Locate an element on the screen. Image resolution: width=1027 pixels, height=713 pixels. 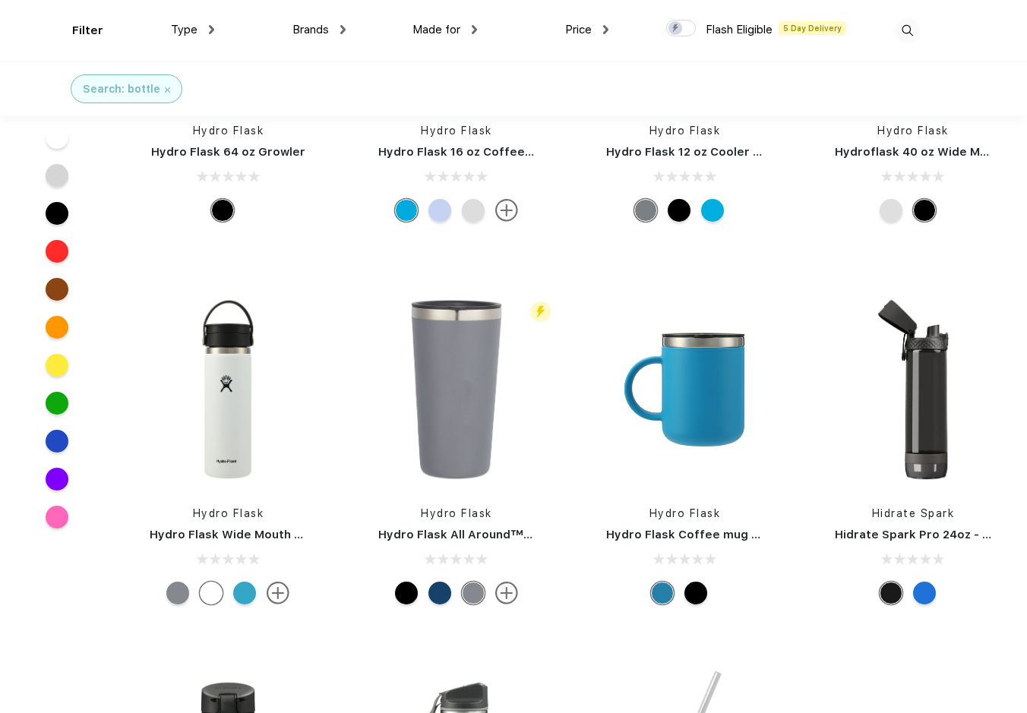
span: Made for is located at coordinates (436, 30).